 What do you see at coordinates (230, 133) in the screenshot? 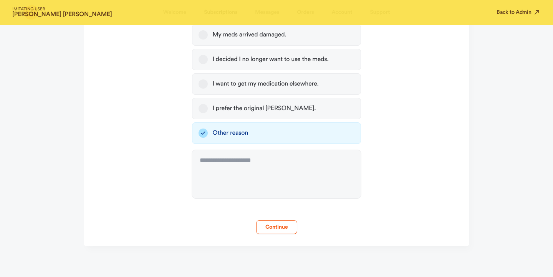
I see `div: Other reason` at bounding box center [230, 133].